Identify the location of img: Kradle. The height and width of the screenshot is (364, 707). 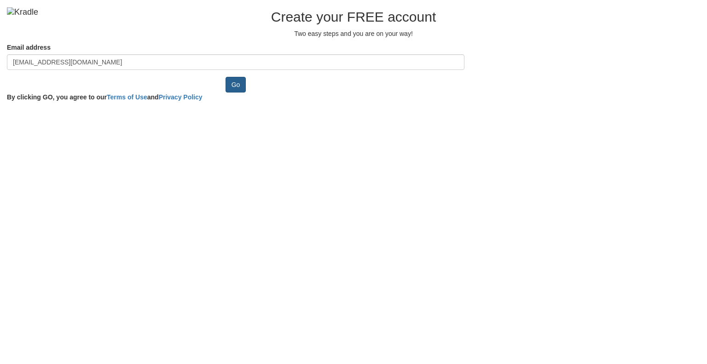
(23, 12).